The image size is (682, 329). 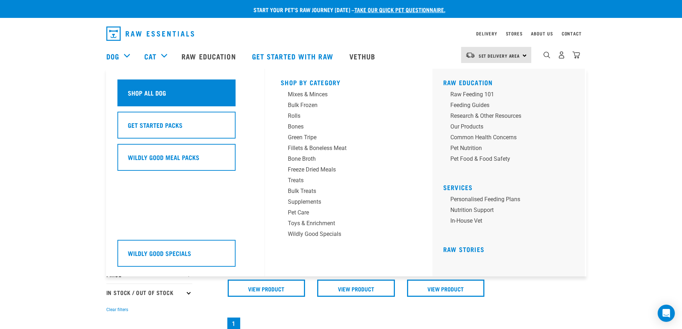 What do you see at coordinates (487, 33) in the screenshot?
I see `a: Delivery` at bounding box center [487, 33].